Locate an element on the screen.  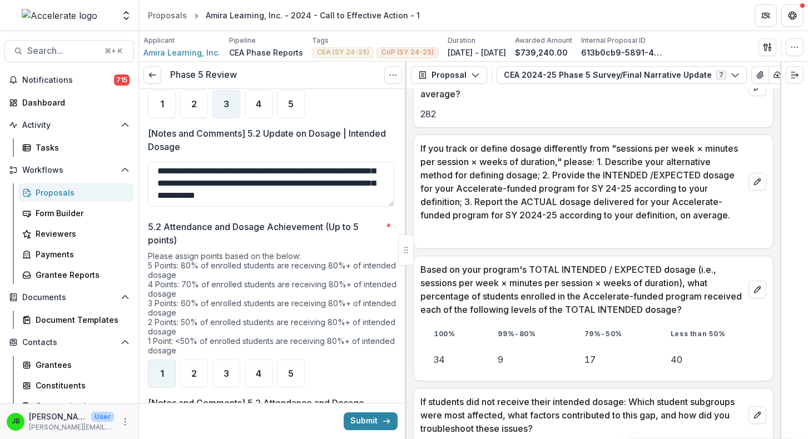
div: Payments is located at coordinates (80, 254).